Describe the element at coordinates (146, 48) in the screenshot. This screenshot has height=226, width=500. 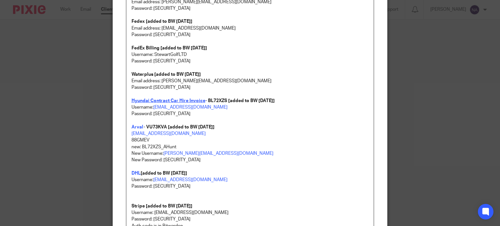
I see `strong: FedEx Billing` at that location.